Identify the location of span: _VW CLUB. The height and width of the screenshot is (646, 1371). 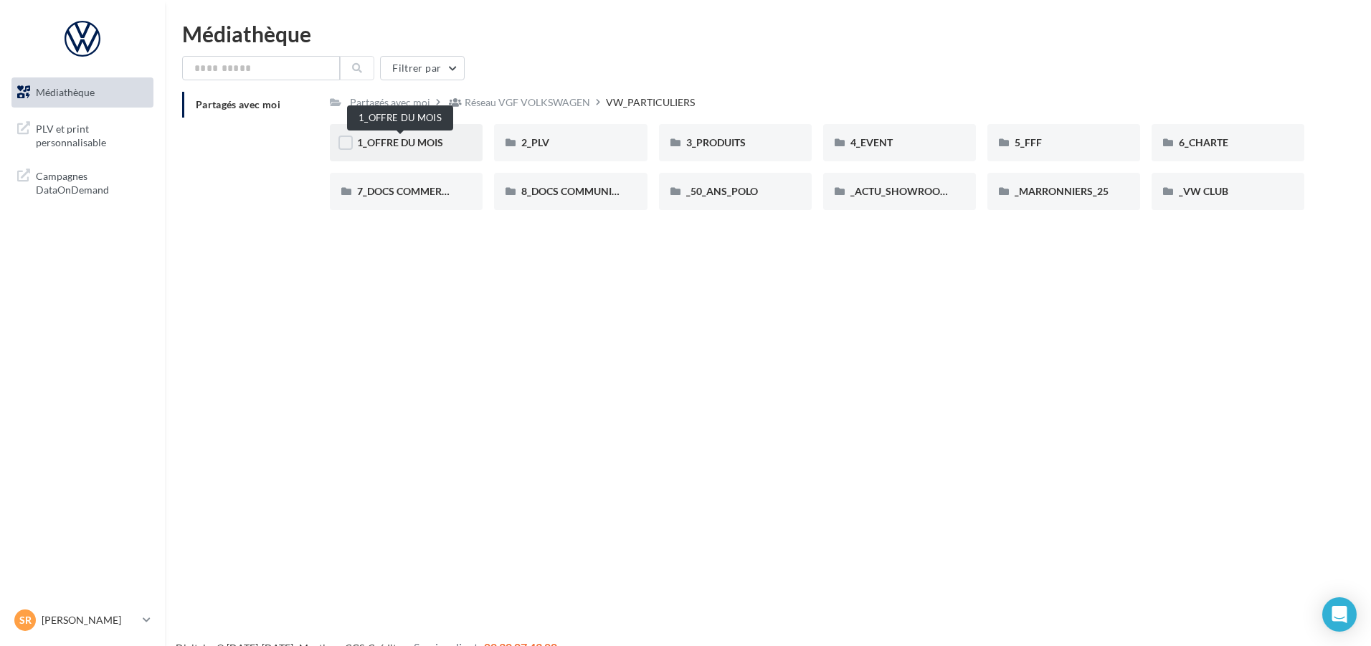
(1204, 191).